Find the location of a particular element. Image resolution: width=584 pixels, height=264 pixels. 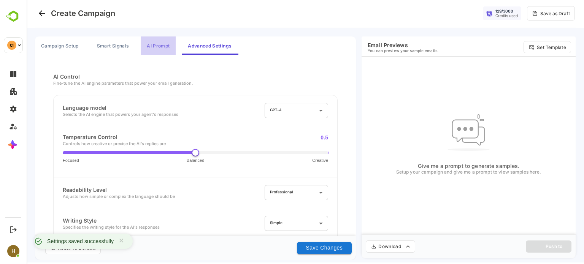

div: Specifies the writing style for the AI's responses is located at coordinates (84, 229).